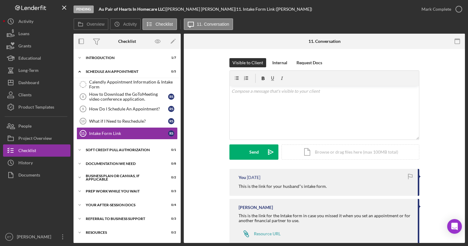  What do you see at coordinates (309, 63) in the screenshot?
I see `button: Request Docs` at bounding box center [309, 63].